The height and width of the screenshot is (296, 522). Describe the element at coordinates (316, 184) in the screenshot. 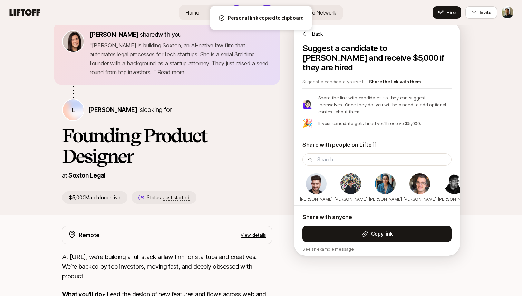

I see `img: Andy Cullen` at that location.